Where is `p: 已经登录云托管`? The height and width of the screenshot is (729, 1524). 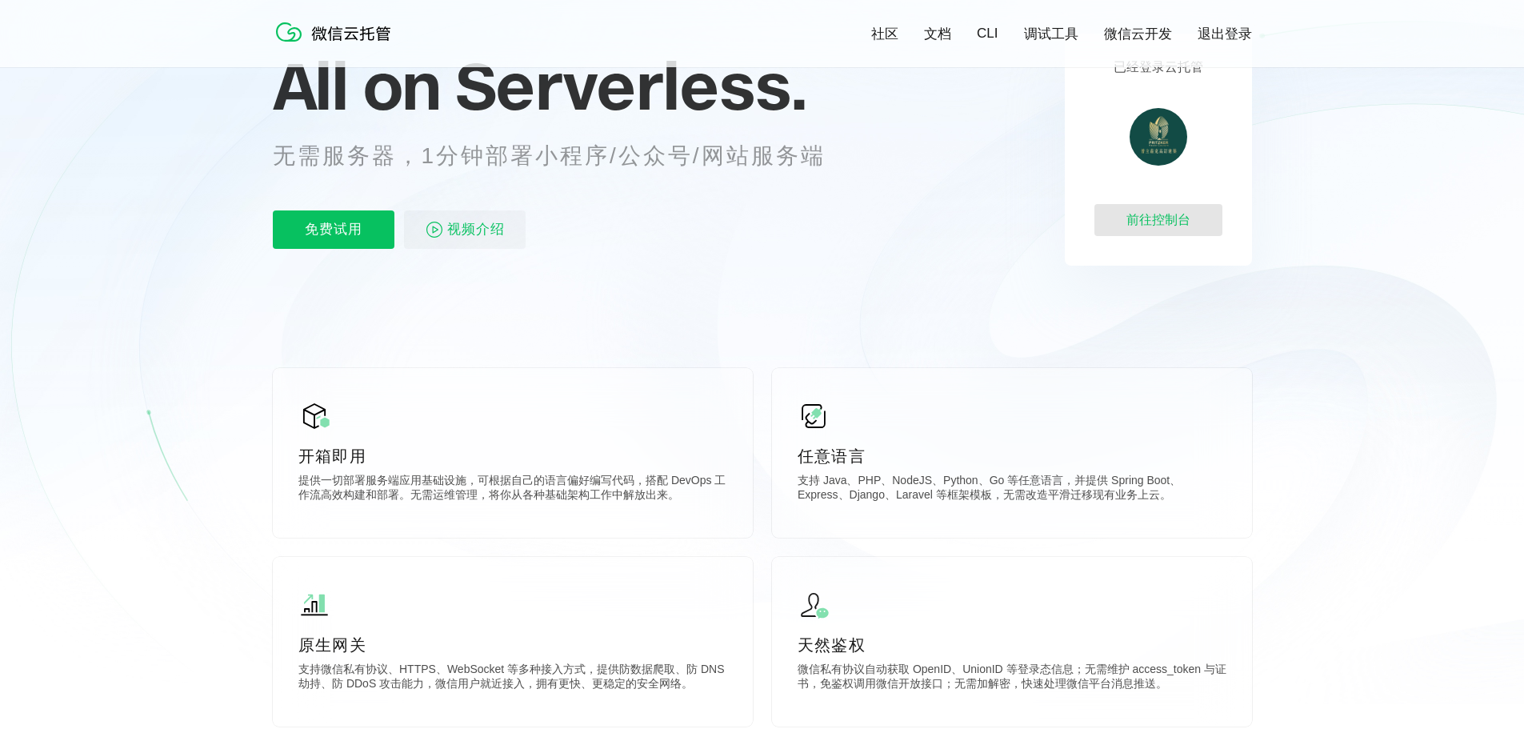
p: 已经登录云托管 is located at coordinates (1159, 67).